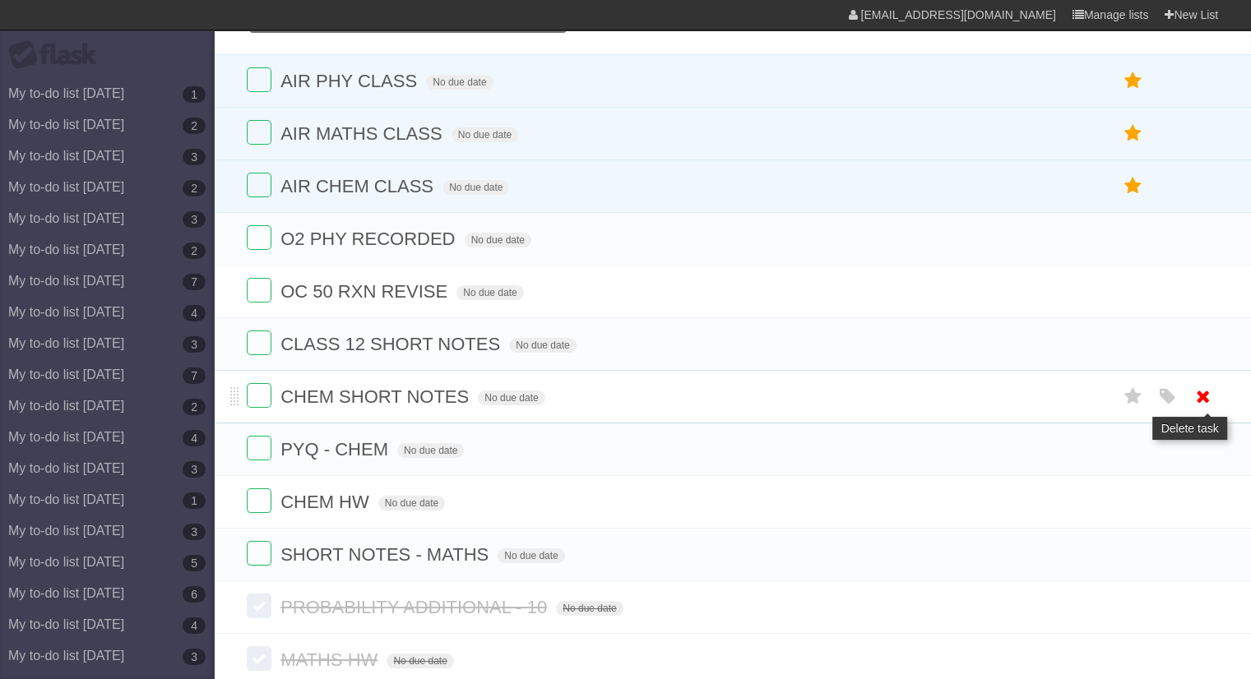  Describe the element at coordinates (58, 55) in the screenshot. I see `div: Flask` at that location.